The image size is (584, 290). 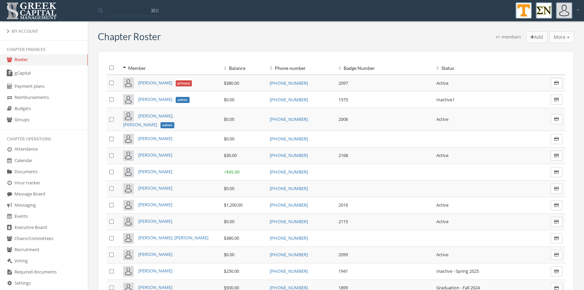 I want to click on span: ⌘K, so click(x=155, y=10).